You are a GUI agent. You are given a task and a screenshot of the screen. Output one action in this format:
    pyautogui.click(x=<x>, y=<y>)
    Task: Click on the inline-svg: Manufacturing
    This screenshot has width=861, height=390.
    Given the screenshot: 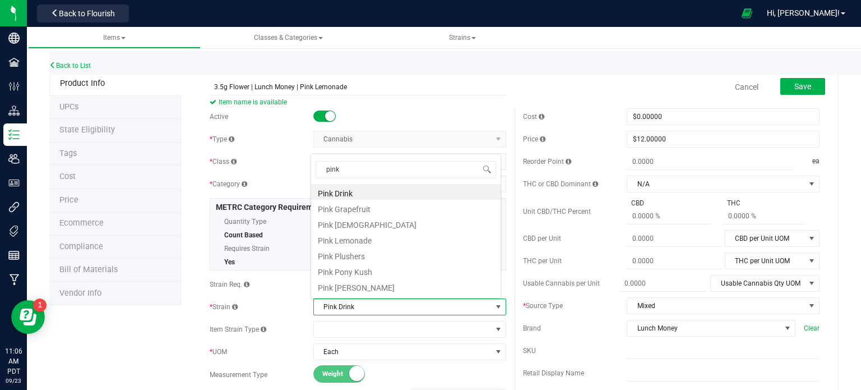 What is the action you would take?
    pyautogui.click(x=14, y=279)
    